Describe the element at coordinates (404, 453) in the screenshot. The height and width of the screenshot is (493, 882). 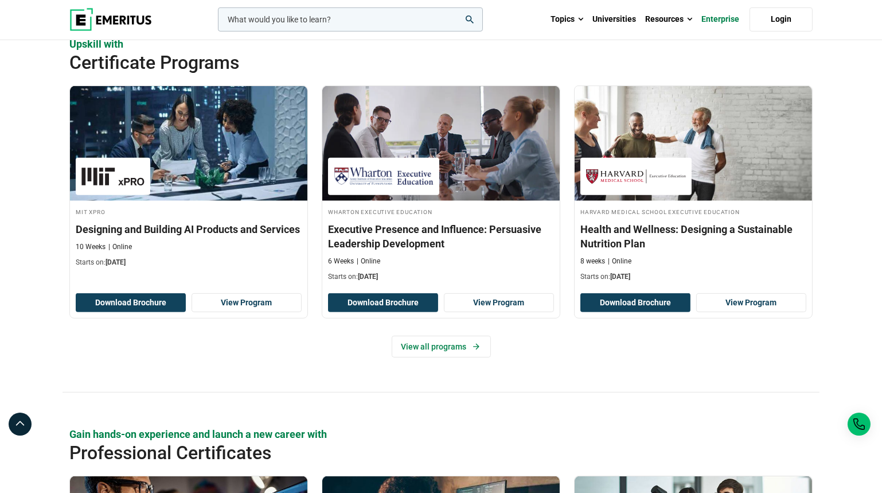
I see `h2: Professional Certificates` at that location.